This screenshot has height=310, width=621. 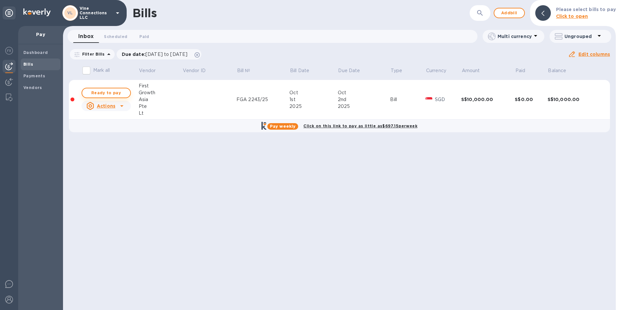 I want to click on span: Add bill, so click(x=509, y=13).